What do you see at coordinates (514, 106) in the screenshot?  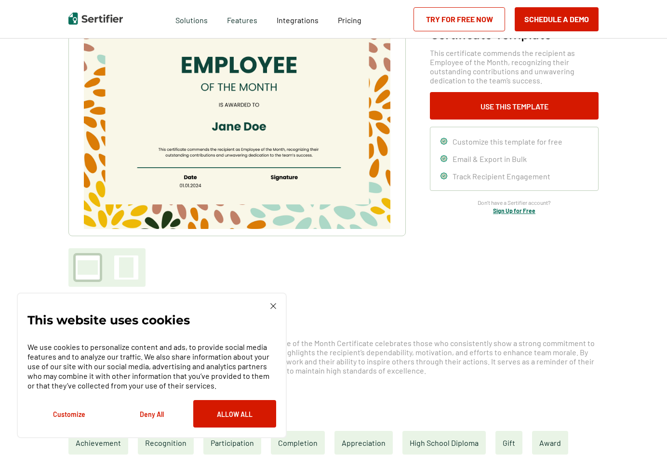 I see `button: Use This Template` at bounding box center [514, 106].